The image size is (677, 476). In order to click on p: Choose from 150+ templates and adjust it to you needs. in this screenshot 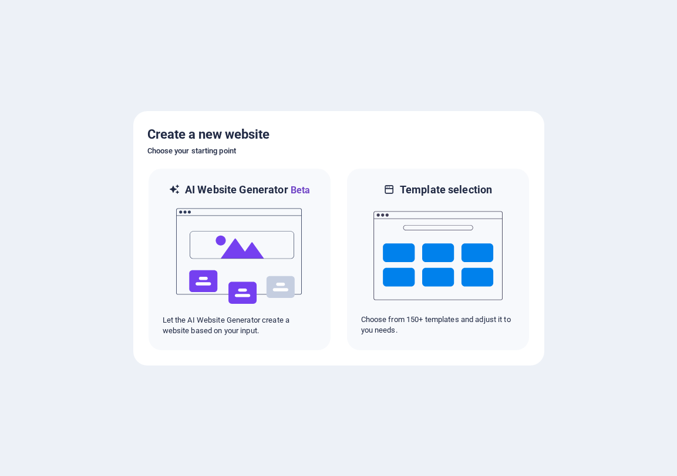, I will do `click(438, 325)`.